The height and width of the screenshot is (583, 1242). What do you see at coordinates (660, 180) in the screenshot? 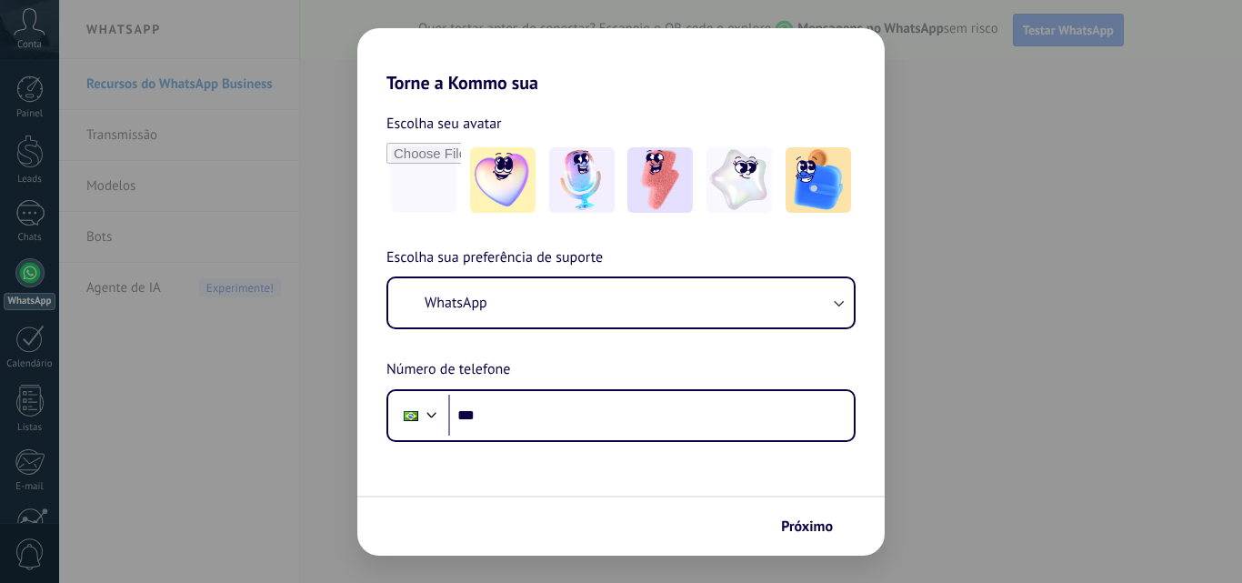
I see `img: -3.jpeg` at bounding box center [660, 180].